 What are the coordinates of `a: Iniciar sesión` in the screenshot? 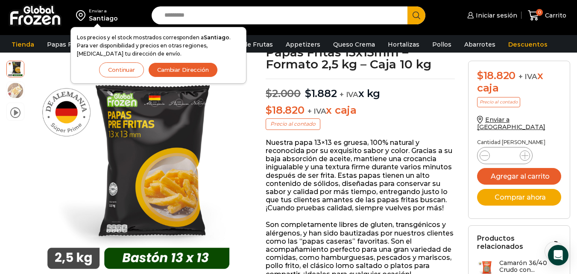 It's located at (491, 15).